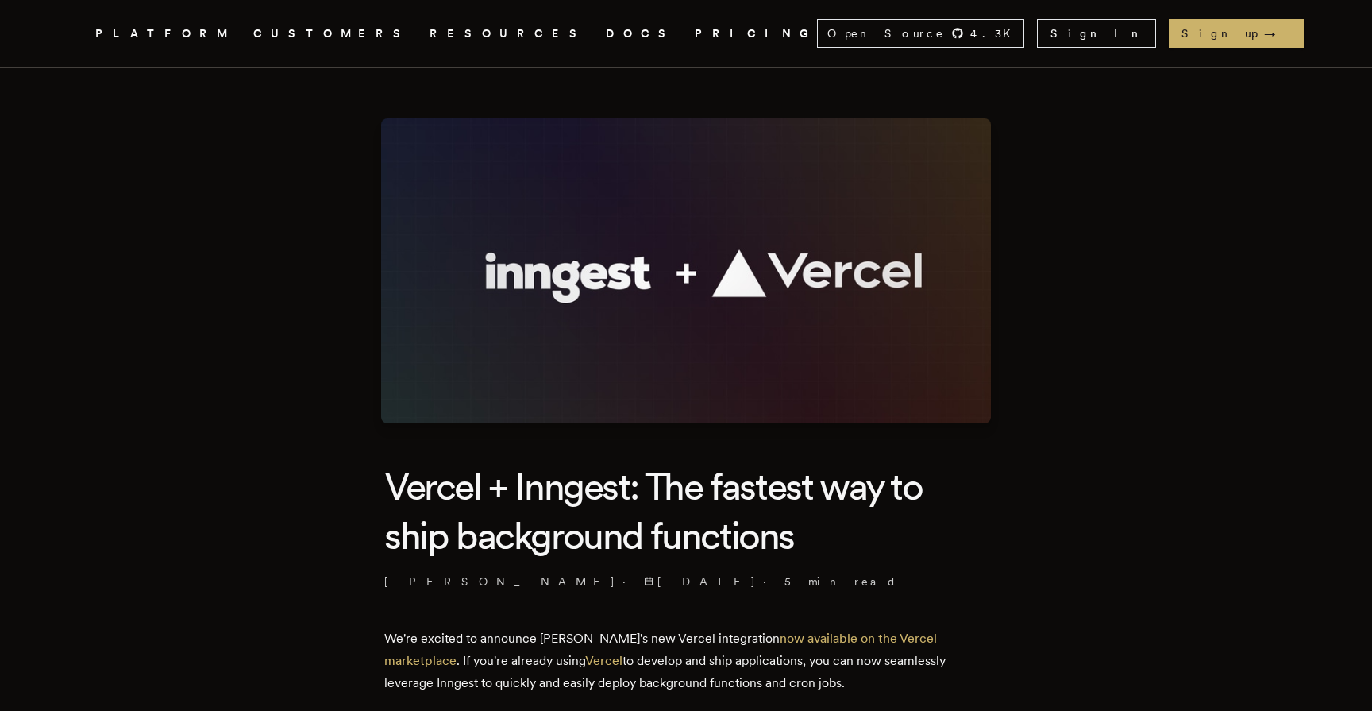 The width and height of the screenshot is (1372, 711). Describe the element at coordinates (508, 33) in the screenshot. I see `button: RESOURCES` at that location.